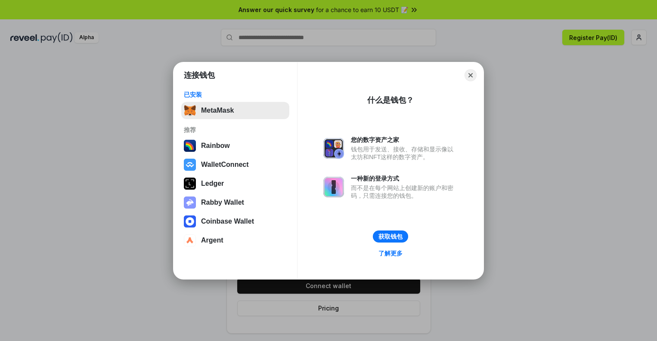 This screenshot has height=341, width=657. What do you see at coordinates (404, 192) in the screenshot?
I see `div: 而不是在每个网站上创建新的账户和密码，只需连接您的钱包。` at bounding box center [404, 192].